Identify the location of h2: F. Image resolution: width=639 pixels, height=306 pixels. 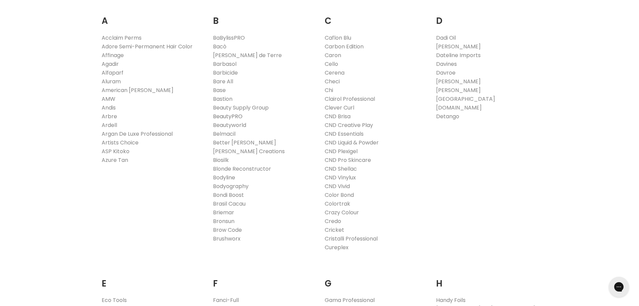
(264, 279).